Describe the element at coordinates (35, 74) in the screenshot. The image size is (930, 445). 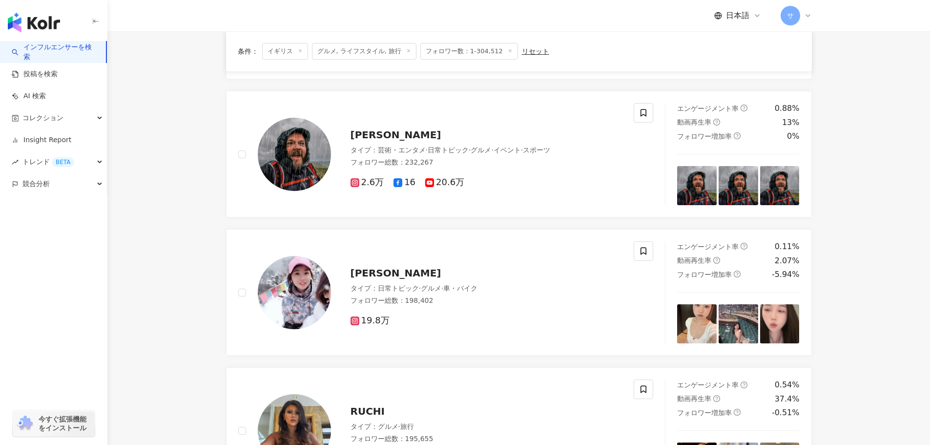
I see `a: 投稿を検索` at that location.